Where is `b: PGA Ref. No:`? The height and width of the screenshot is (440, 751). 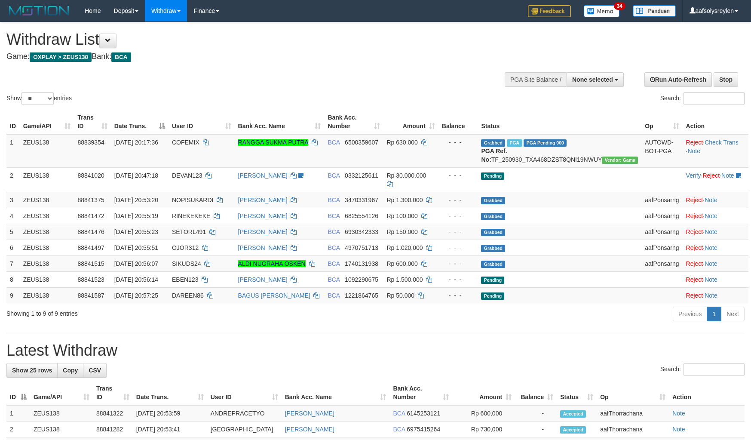 b: PGA Ref. No: is located at coordinates (494, 155).